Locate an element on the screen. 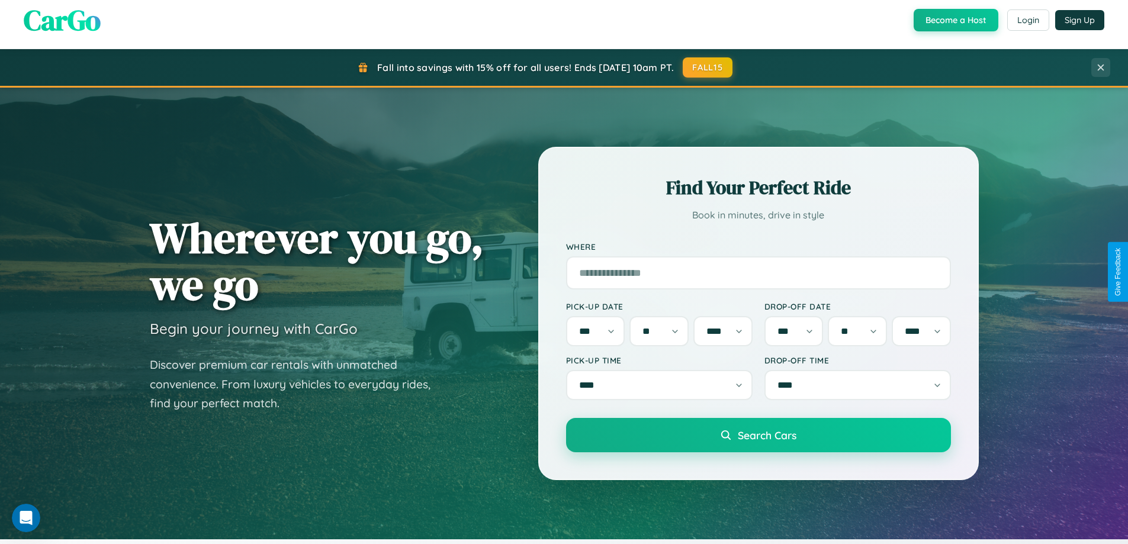  label: Drop-off Date is located at coordinates (857, 306).